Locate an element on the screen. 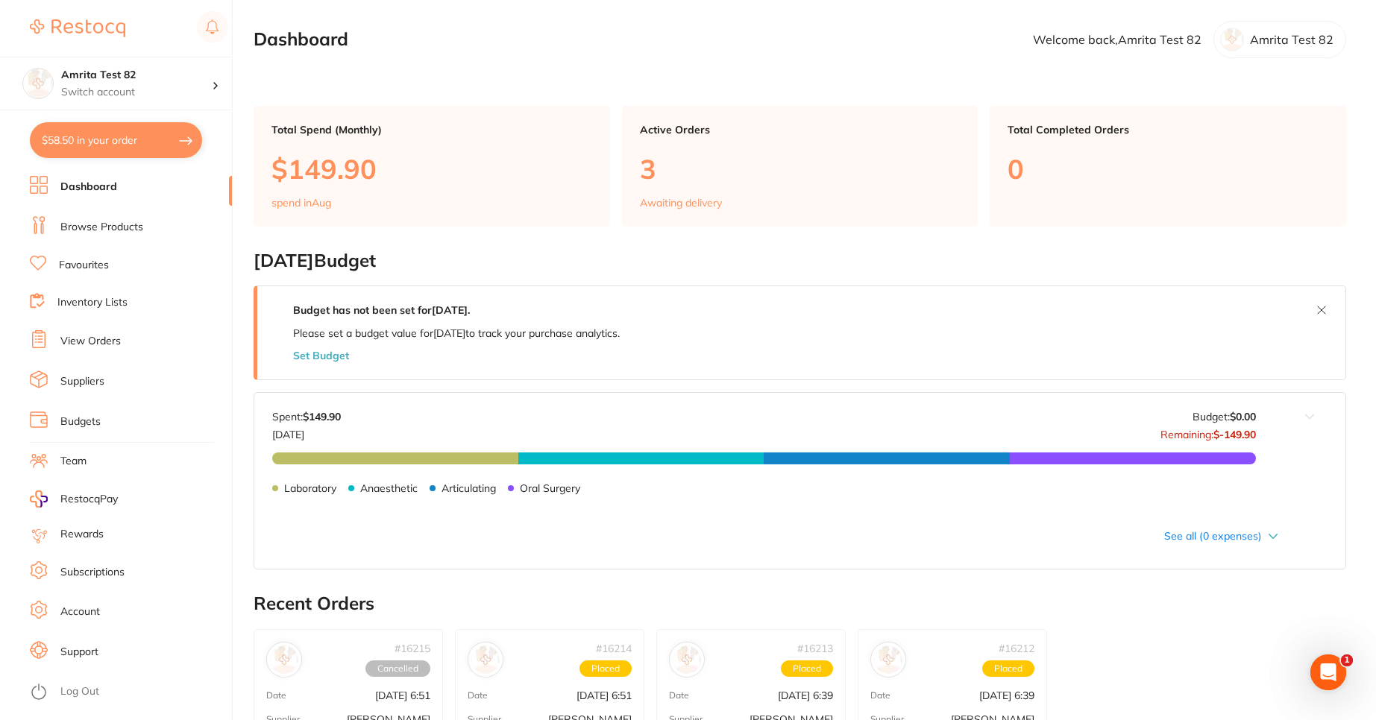  strong: $149.90 is located at coordinates (321, 417).